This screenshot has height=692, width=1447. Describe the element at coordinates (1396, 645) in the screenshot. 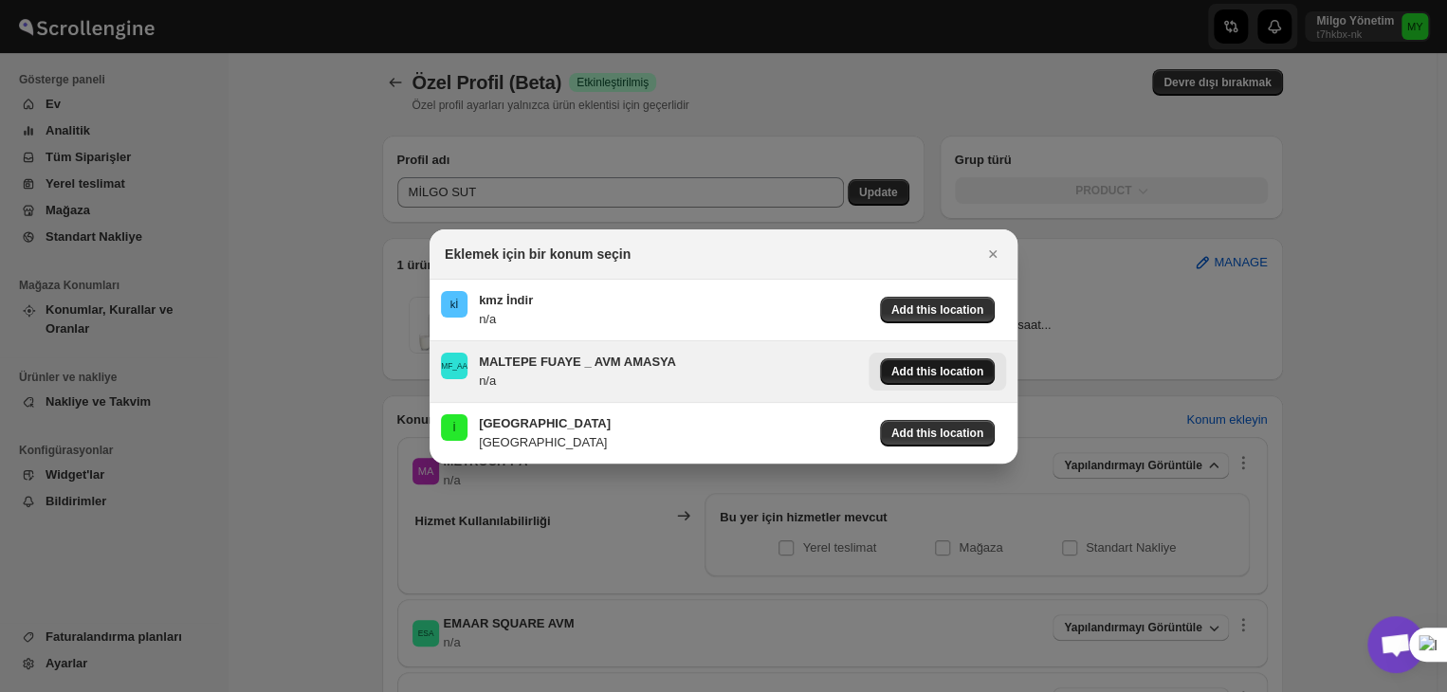

I see `div: Açık sohbet` at that location.